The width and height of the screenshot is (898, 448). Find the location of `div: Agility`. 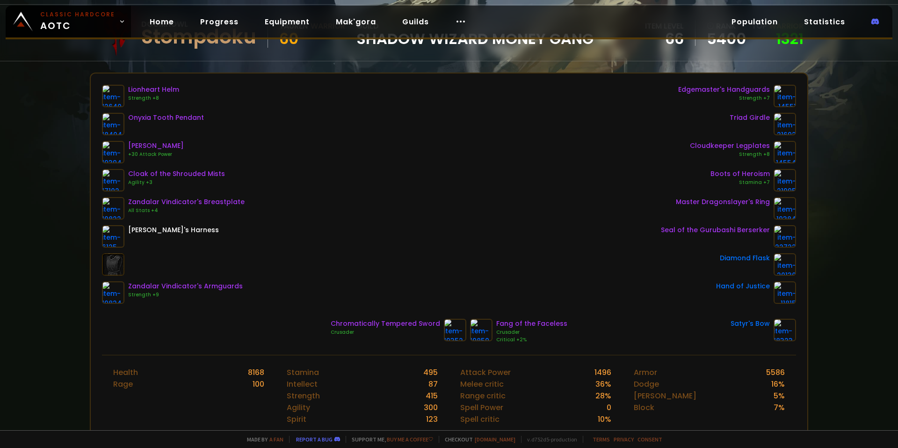

div: Agility is located at coordinates (299, 407).